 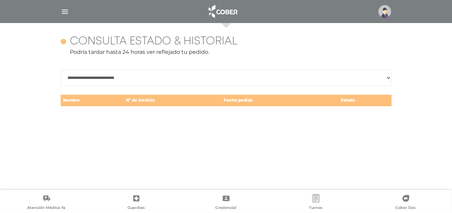 I want to click on img: logo_cober_home-white.png, so click(x=223, y=12).